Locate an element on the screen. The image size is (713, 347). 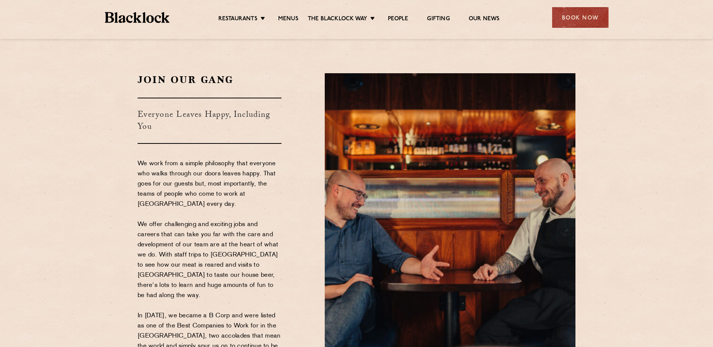
h2: Join Our Gang is located at coordinates (209, 80).